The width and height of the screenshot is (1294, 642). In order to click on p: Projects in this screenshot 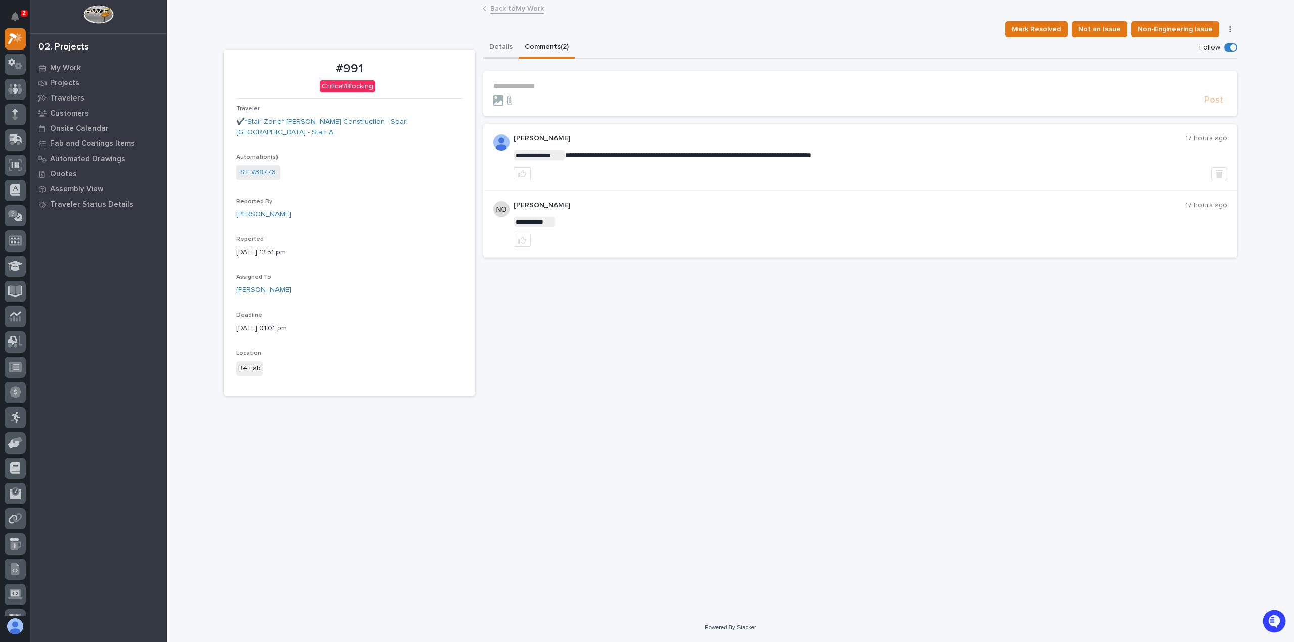, I will do `click(65, 83)`.